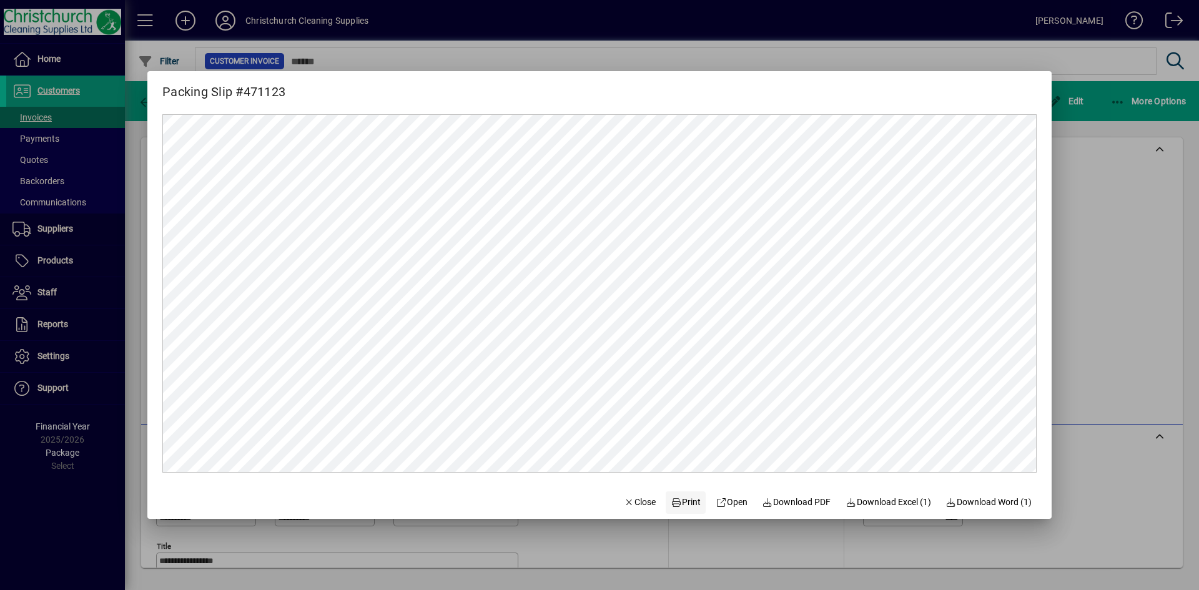 Image resolution: width=1199 pixels, height=590 pixels. I want to click on h2: Packing Slip #471123, so click(224, 86).